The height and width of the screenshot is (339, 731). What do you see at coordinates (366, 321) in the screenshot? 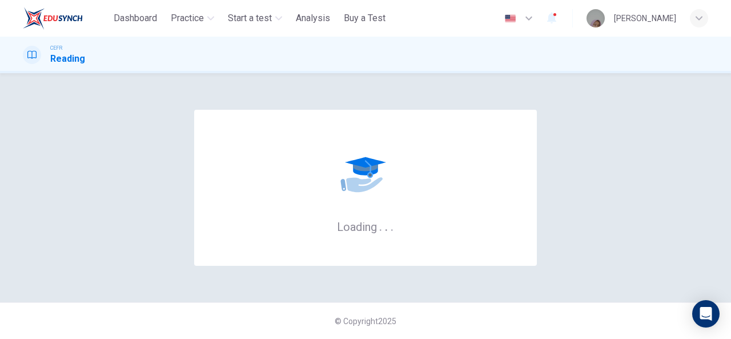
I see `span: © Copyright 2025` at bounding box center [366, 321].